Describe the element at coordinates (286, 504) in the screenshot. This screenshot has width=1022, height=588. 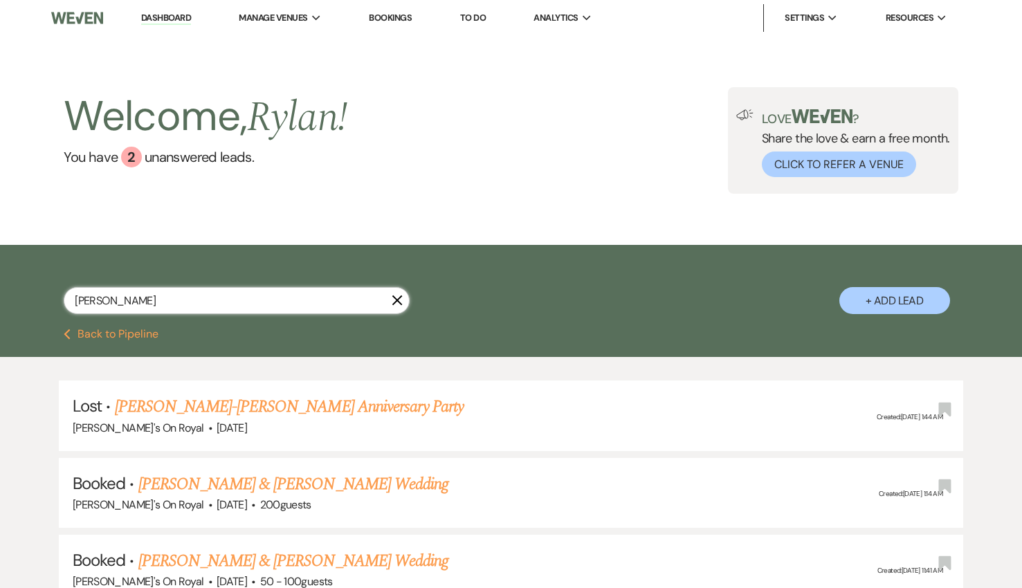
I see `span: 200 guests` at that location.